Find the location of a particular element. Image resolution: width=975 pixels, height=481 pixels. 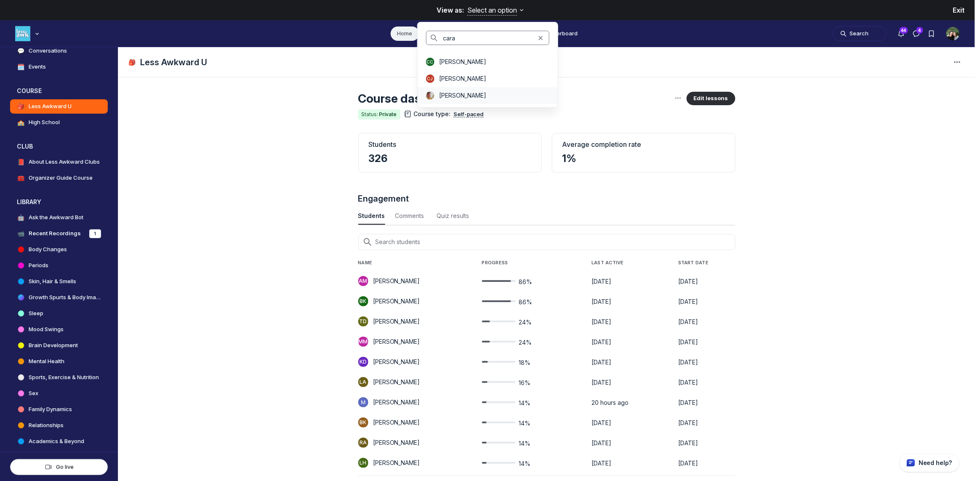

input: Search is located at coordinates (488, 38).